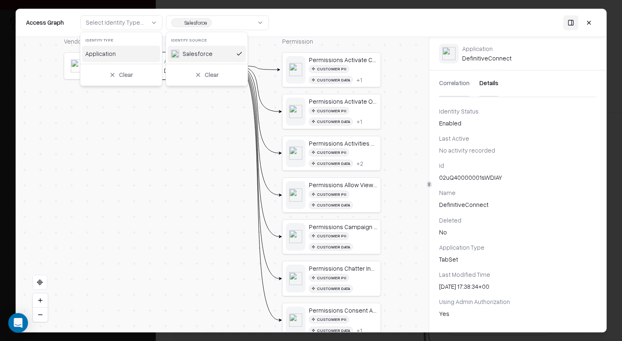 The image size is (622, 341). Describe the element at coordinates (517, 248) in the screenshot. I see `div: Application Type` at that location.